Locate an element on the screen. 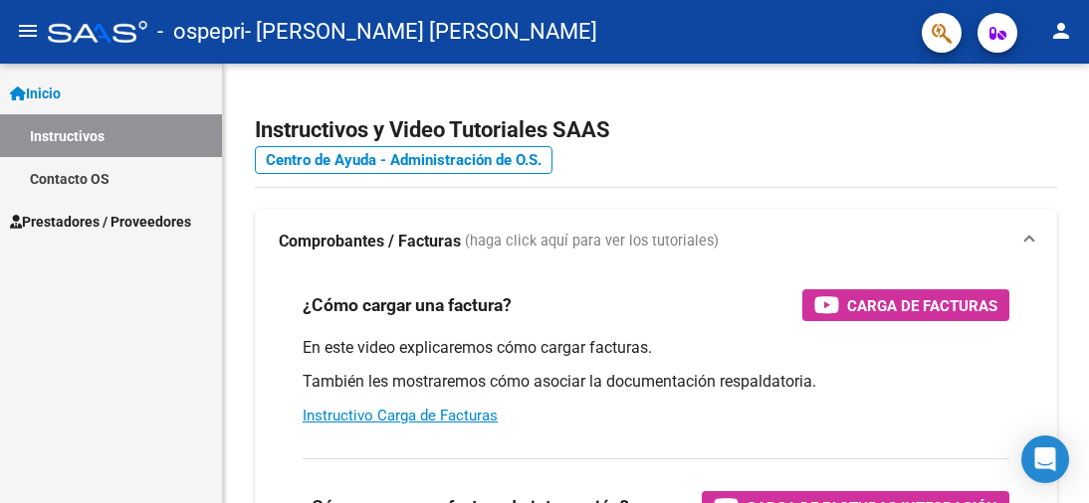 The image size is (1089, 503). mat-icon: person is located at coordinates (1061, 31).